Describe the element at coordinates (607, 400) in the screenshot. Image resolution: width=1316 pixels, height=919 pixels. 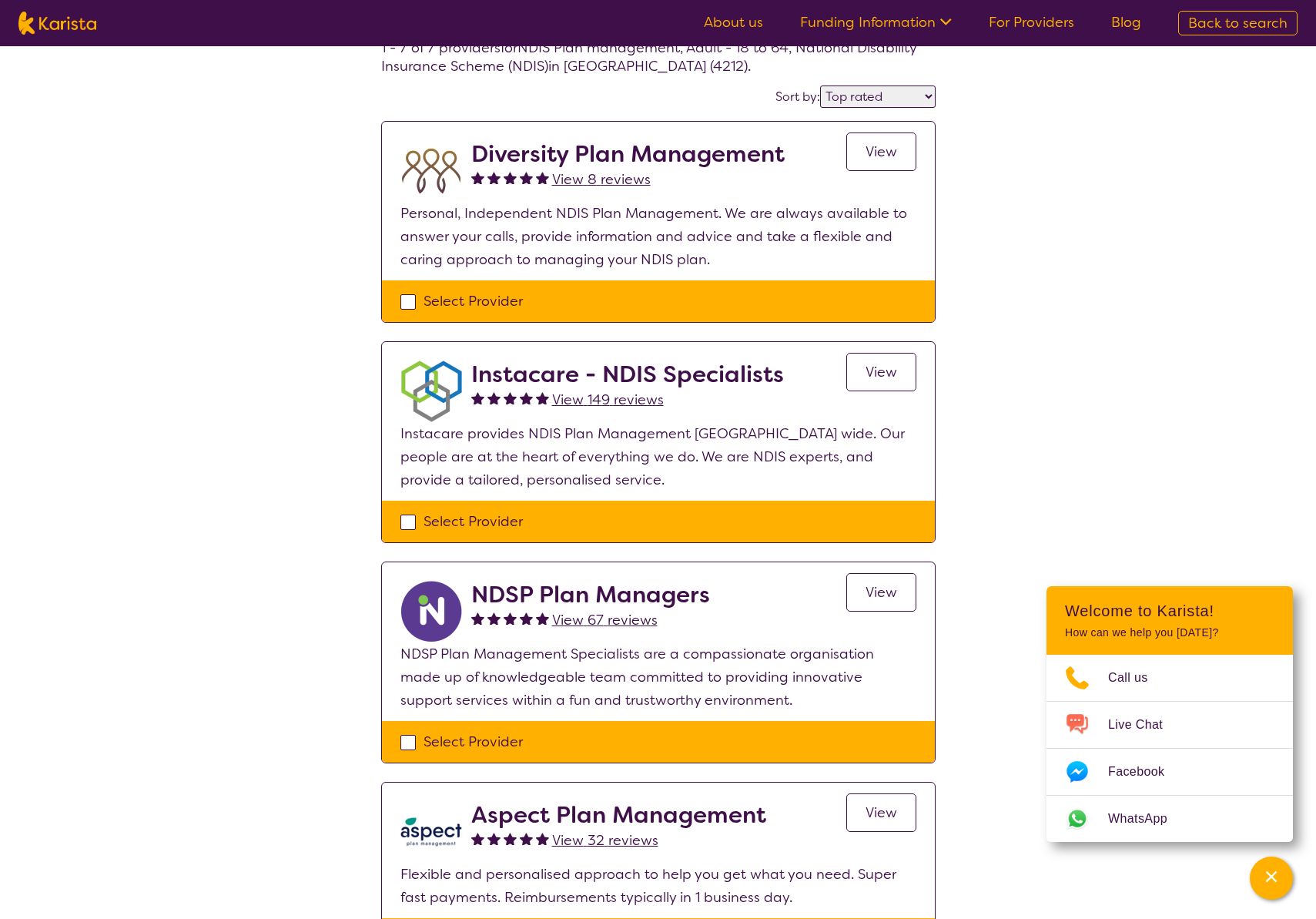
I see `span: View 149 reviews` at that location.